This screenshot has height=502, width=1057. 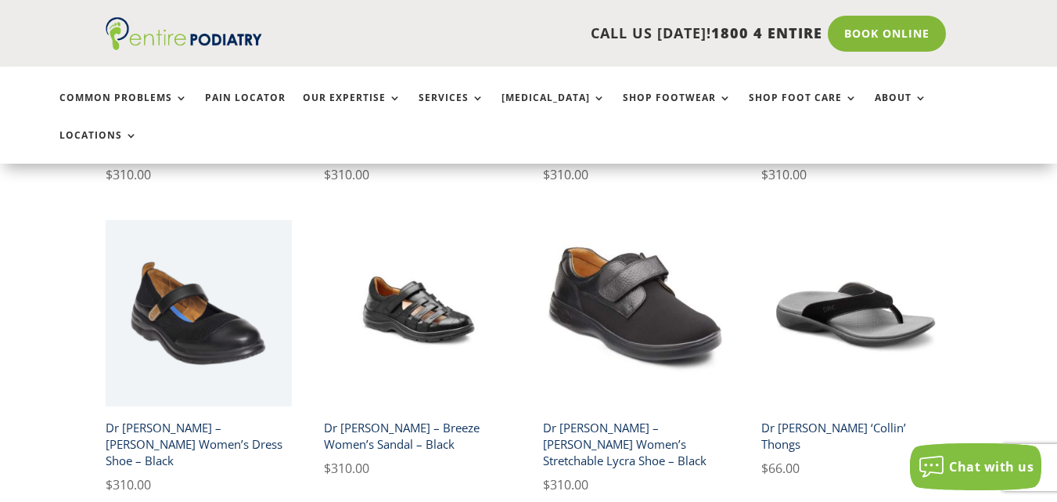 I want to click on a: Pain Locator, so click(x=245, y=109).